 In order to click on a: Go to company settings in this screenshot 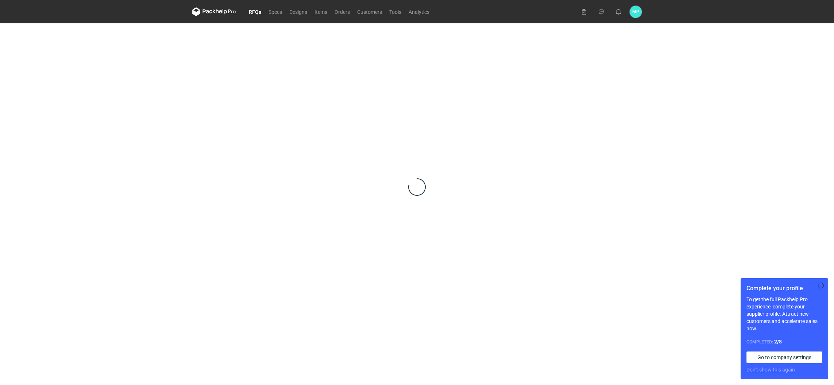, I will do `click(784, 358)`.